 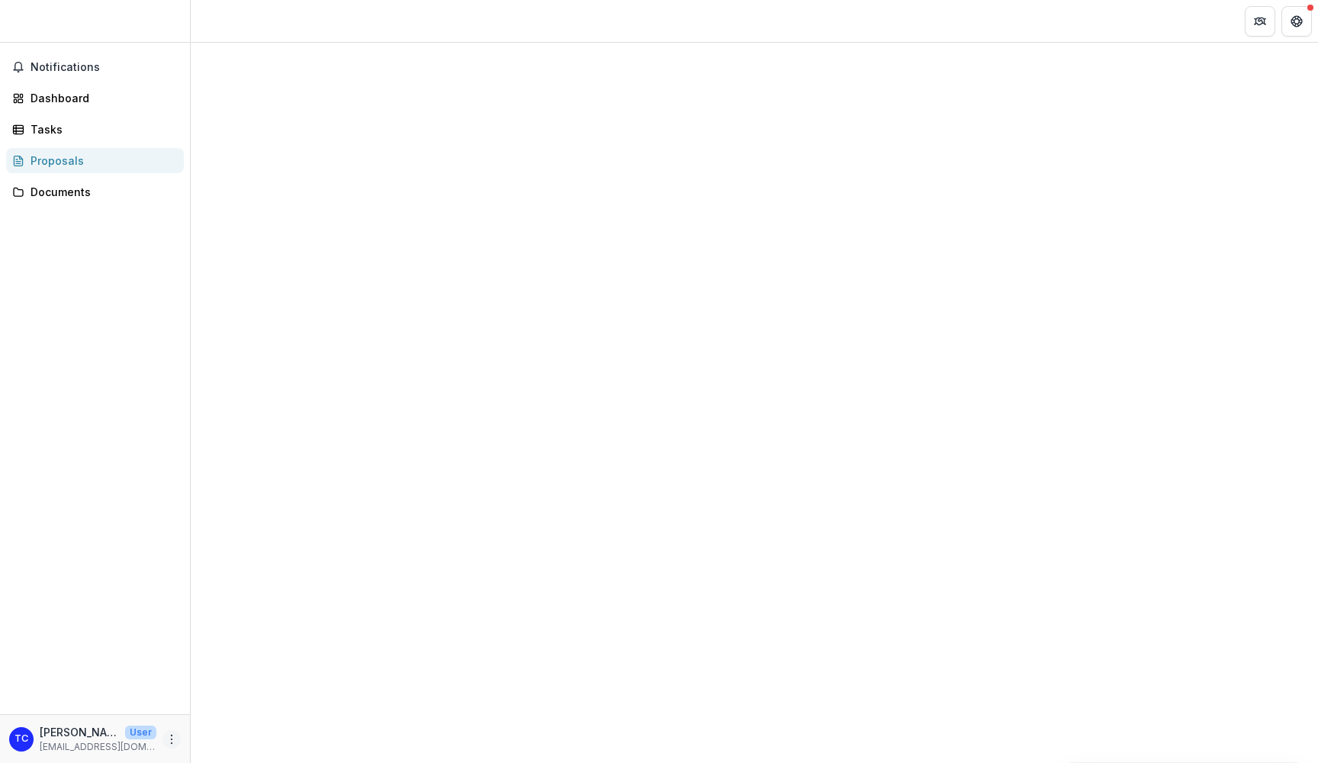 What do you see at coordinates (95, 67) in the screenshot?
I see `button: Notifications` at bounding box center [95, 67].